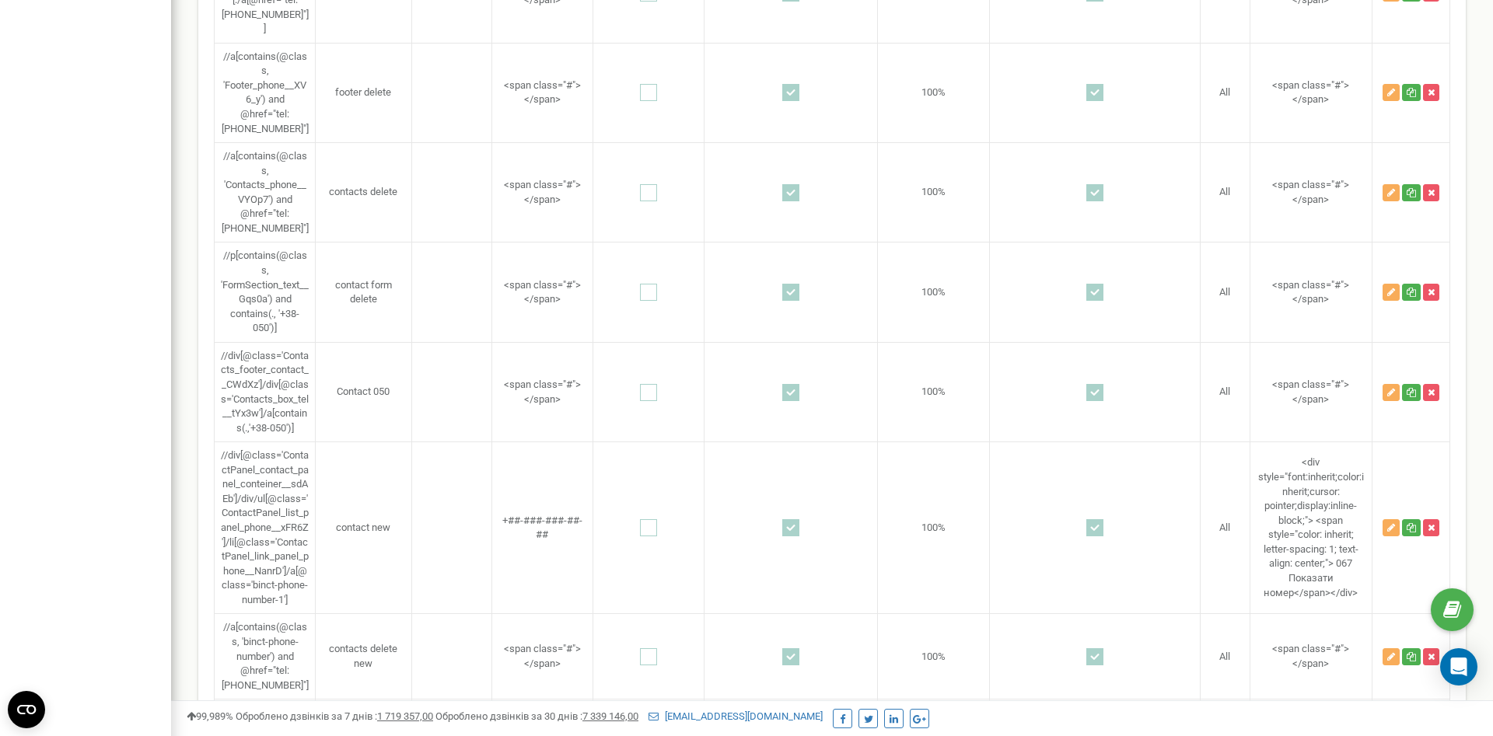 The height and width of the screenshot is (736, 1493). What do you see at coordinates (364, 392) in the screenshot?
I see `td: Contact 050` at bounding box center [364, 392].